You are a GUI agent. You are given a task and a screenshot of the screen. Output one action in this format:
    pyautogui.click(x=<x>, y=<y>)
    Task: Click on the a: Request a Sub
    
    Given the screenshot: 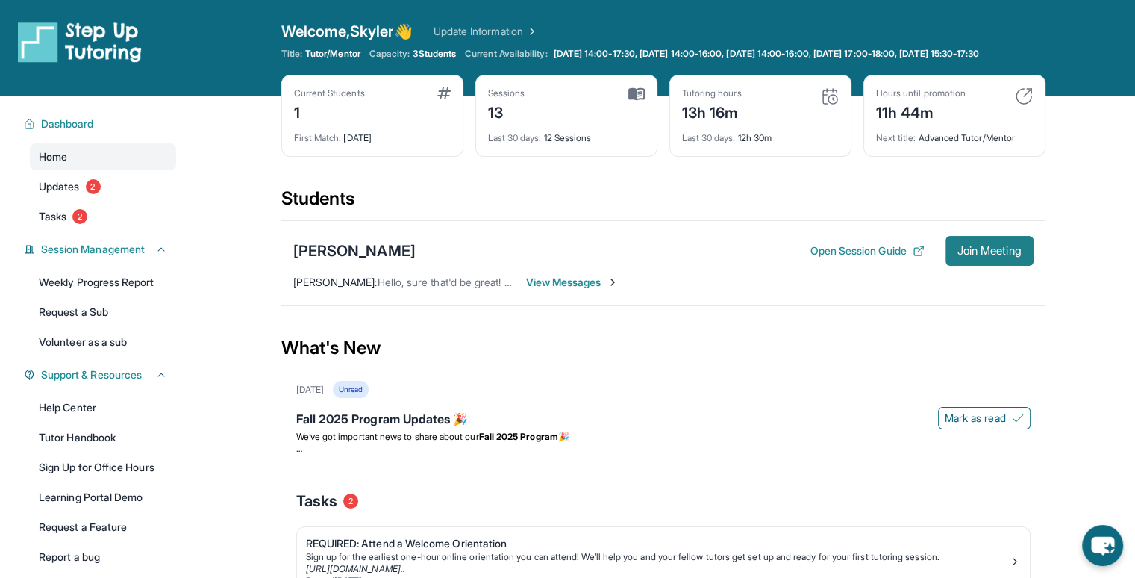 What is the action you would take?
    pyautogui.click(x=103, y=312)
    